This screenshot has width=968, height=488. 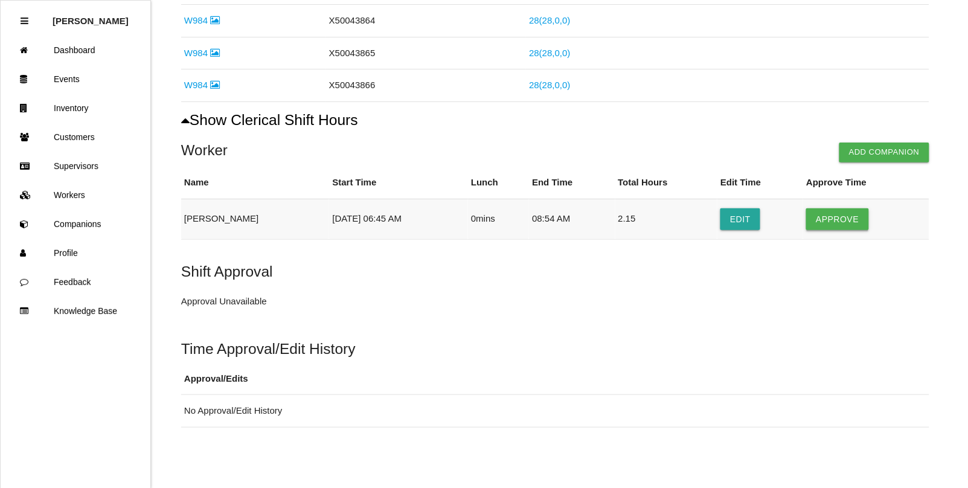 What do you see at coordinates (399, 182) in the screenshot?
I see `th: Start Time` at bounding box center [399, 182].